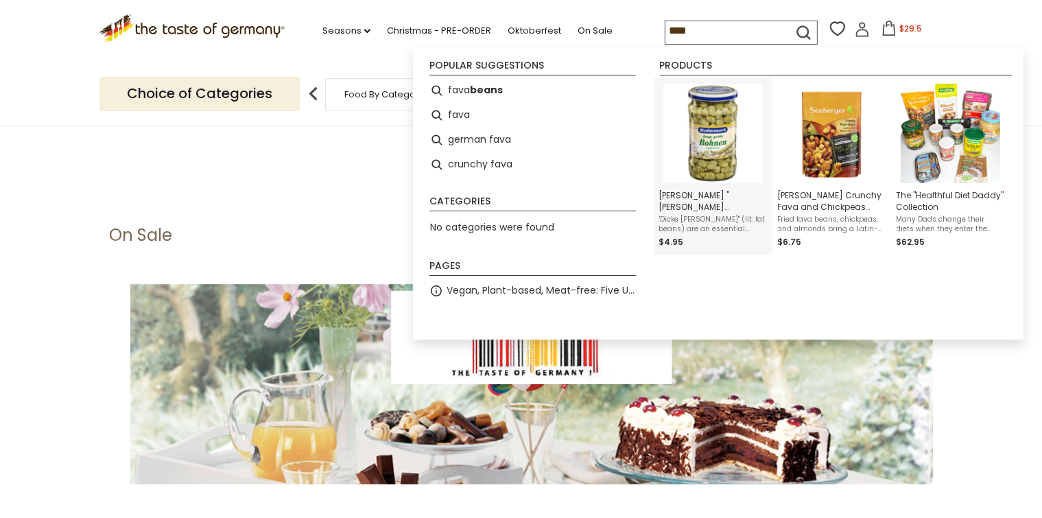  I want to click on a: Oktoberfest, so click(534, 31).